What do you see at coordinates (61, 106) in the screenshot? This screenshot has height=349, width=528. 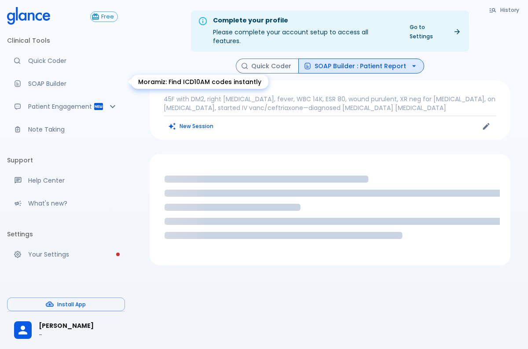 I see `p: Patient Engagement` at bounding box center [61, 106].